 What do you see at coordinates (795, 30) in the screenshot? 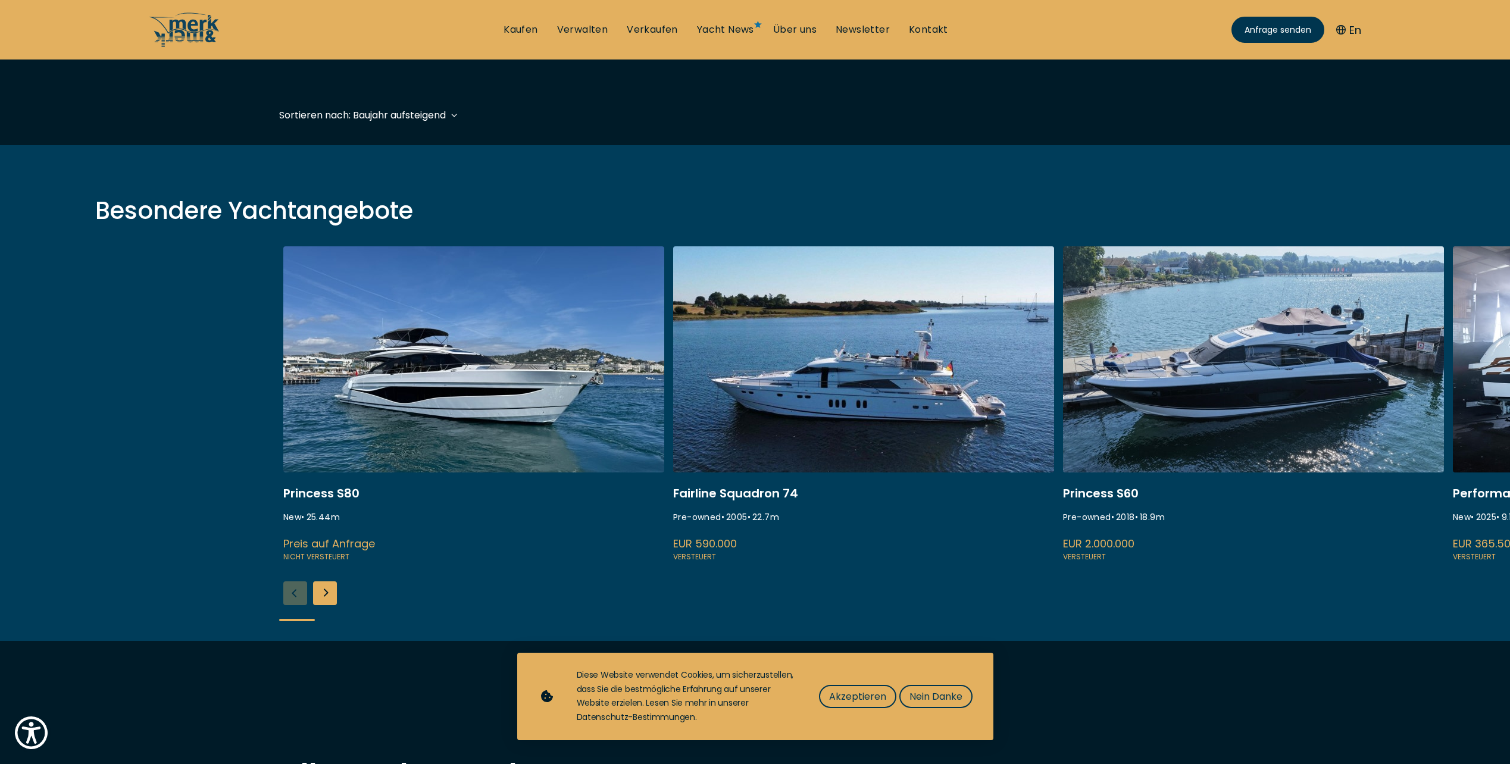
I see `a: Über uns` at bounding box center [795, 30].